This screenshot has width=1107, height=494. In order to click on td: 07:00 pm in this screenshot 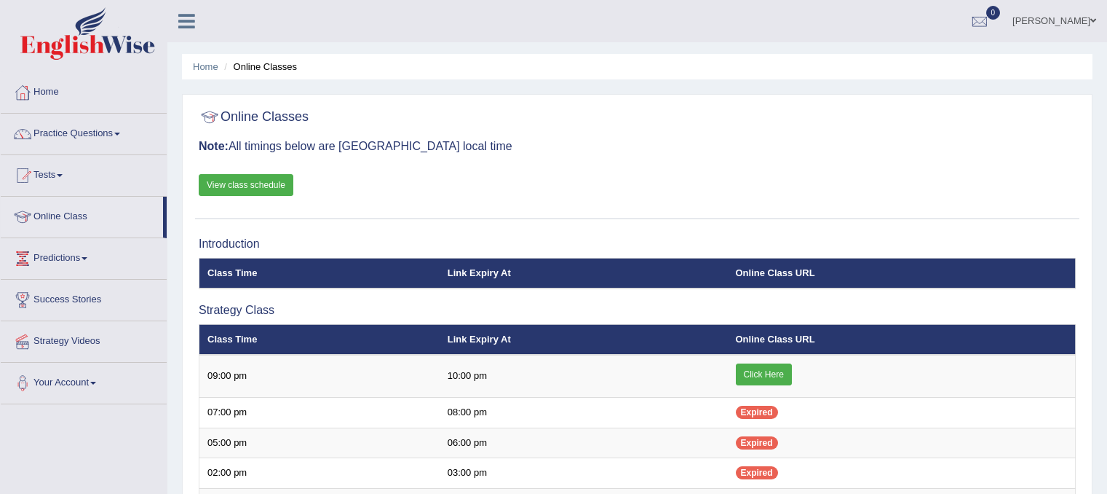, I will do `click(320, 413)`.